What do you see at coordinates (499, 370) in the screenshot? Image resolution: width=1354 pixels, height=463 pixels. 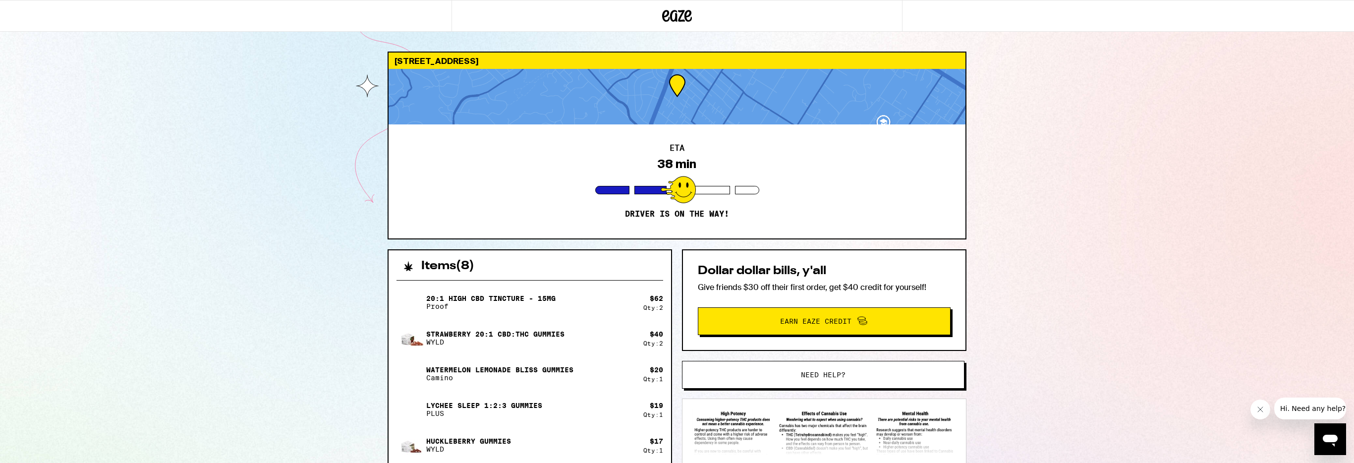 I see `p: Watermelon Lemonade Bliss Gummies` at bounding box center [499, 370].